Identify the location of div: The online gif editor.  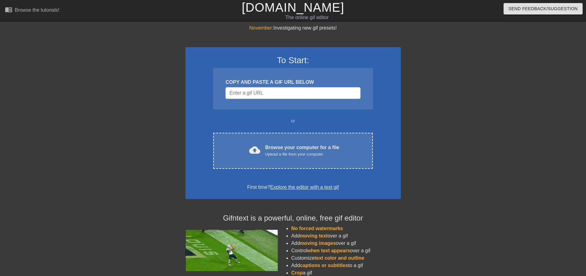
(307, 18).